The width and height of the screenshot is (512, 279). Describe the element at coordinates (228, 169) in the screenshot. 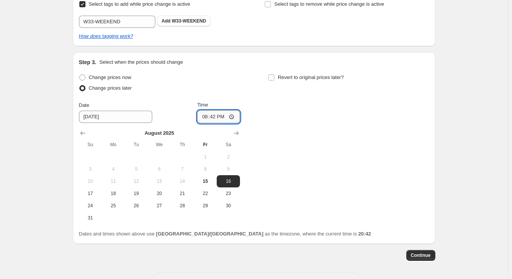

I see `span: 9` at that location.